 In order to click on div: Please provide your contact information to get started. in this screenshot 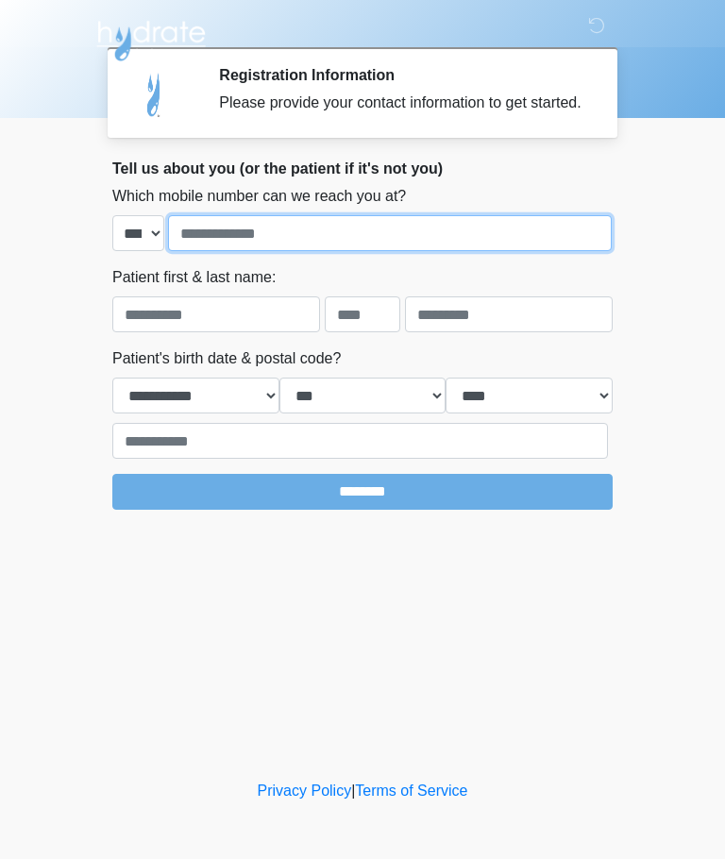, I will do `click(401, 103)`.